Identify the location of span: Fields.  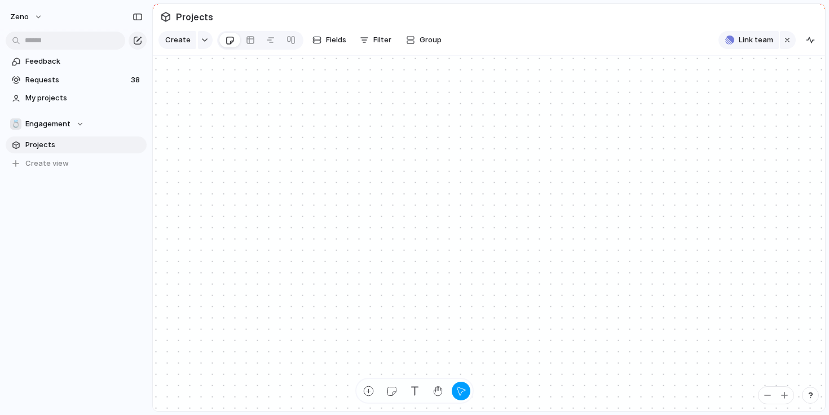
(336, 40).